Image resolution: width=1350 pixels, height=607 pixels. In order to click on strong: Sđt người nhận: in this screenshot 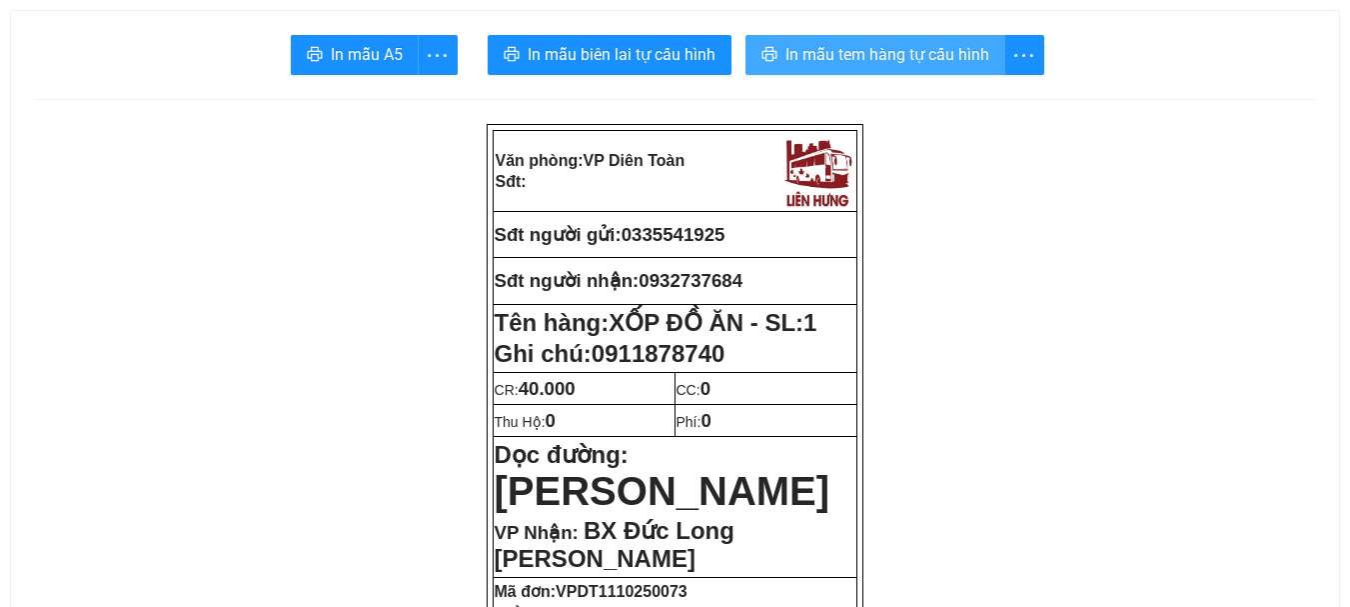, I will do `click(567, 280)`.